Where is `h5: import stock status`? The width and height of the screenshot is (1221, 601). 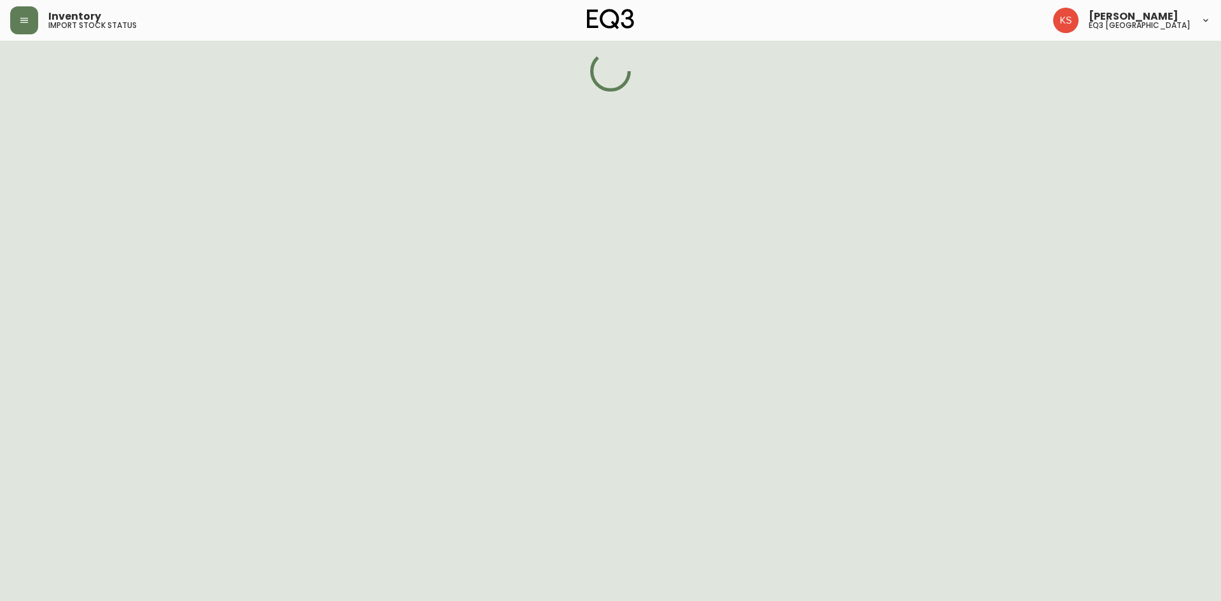 h5: import stock status is located at coordinates (92, 25).